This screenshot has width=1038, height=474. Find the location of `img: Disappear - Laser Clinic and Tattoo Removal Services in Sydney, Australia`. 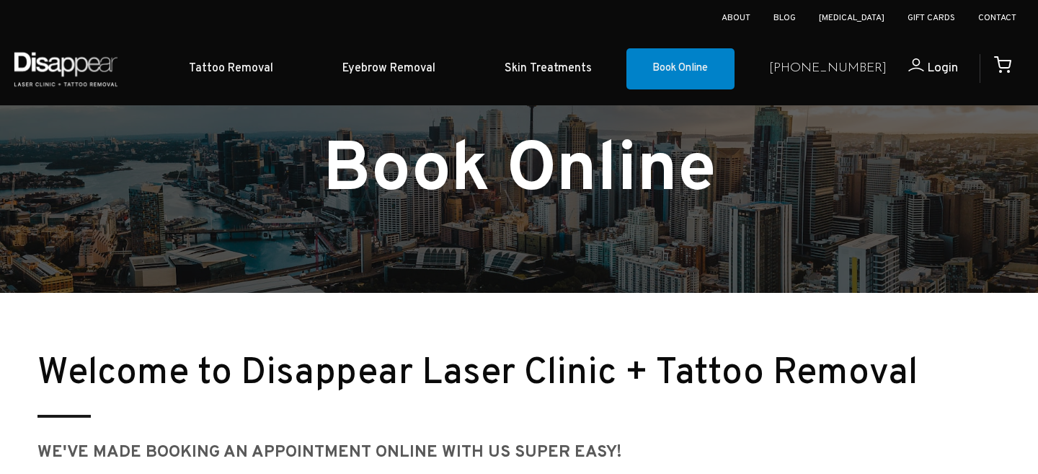

img: Disappear - Laser Clinic and Tattoo Removal Services in Sydney, Australia is located at coordinates (66, 68).